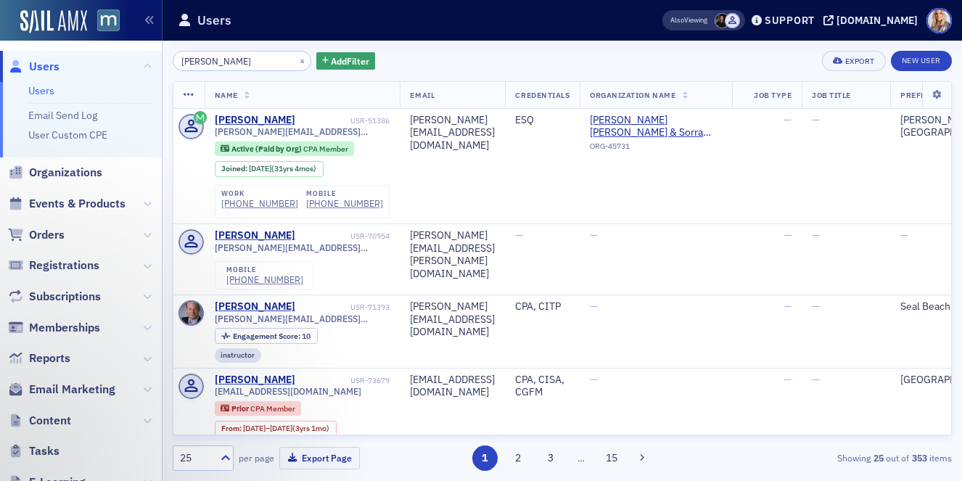 The image size is (962, 481). What do you see at coordinates (62, 115) in the screenshot?
I see `a: Email Send Log` at bounding box center [62, 115].